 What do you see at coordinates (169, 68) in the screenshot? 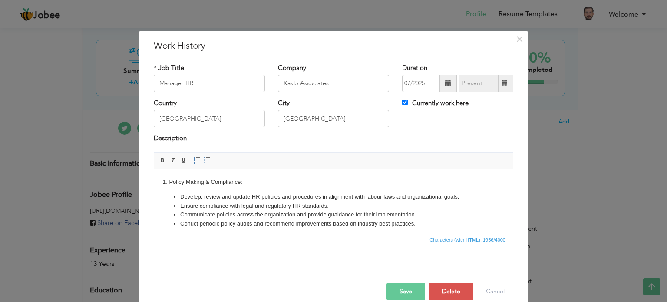
I see `label: * Job Title` at bounding box center [169, 68].